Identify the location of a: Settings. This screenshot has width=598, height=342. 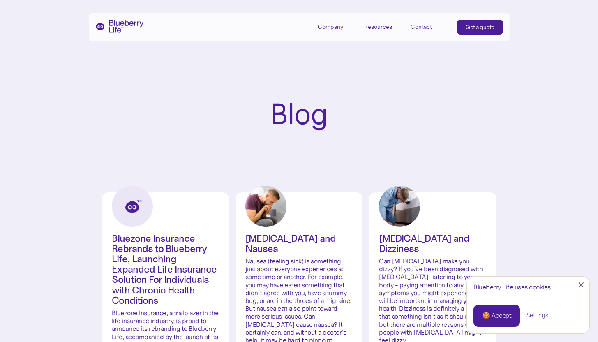
(537, 315).